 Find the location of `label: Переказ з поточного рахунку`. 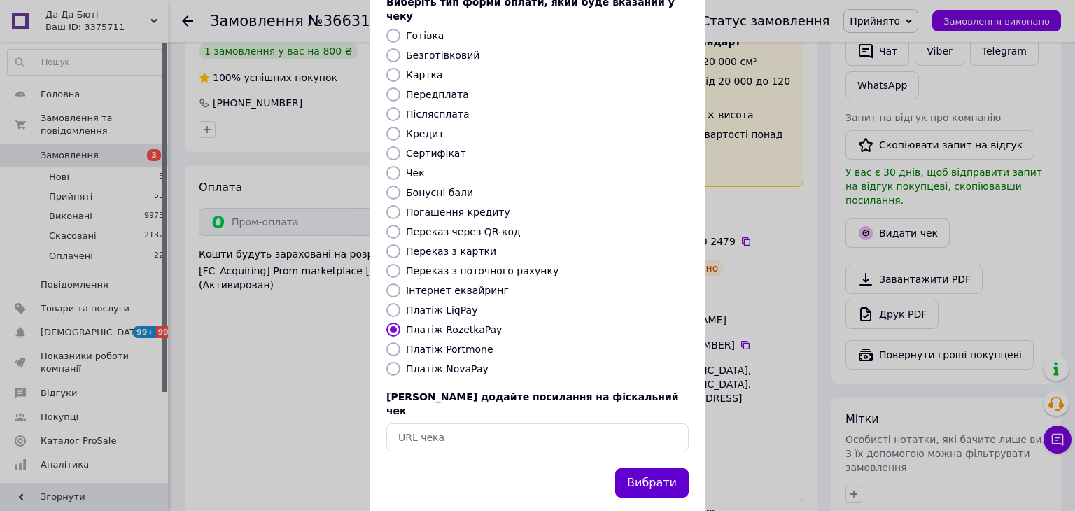

label: Переказ з поточного рахунку is located at coordinates (482, 271).